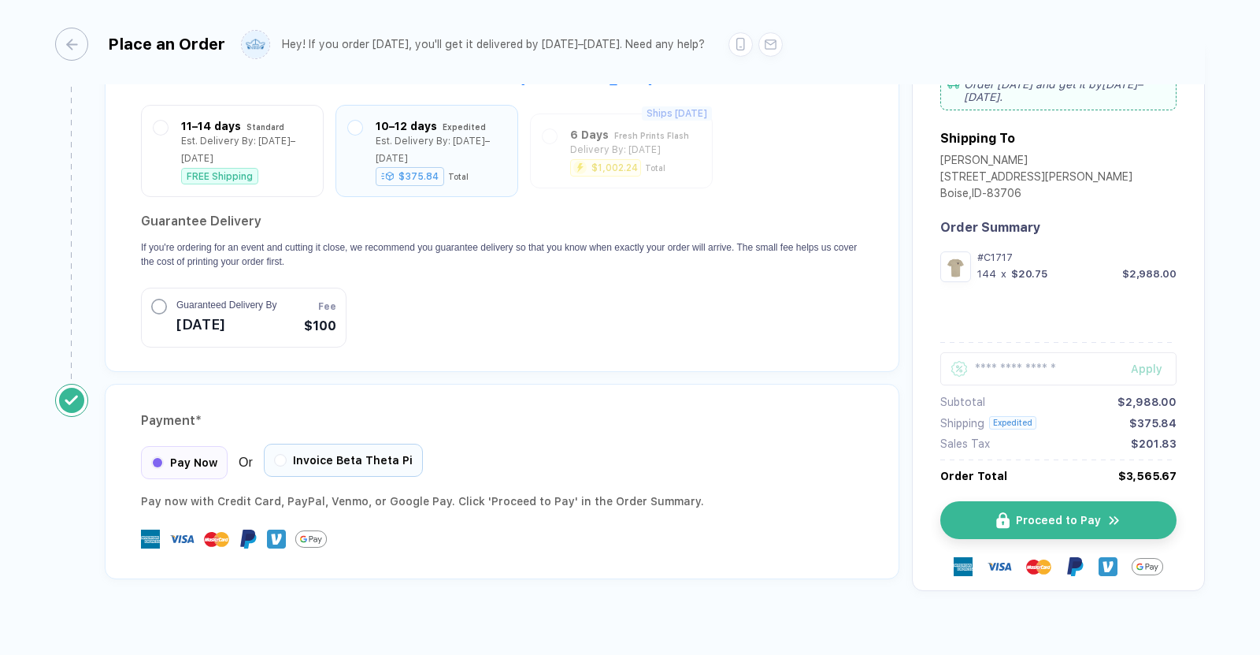  I want to click on span: Guaranteed Delivery By, so click(226, 305).